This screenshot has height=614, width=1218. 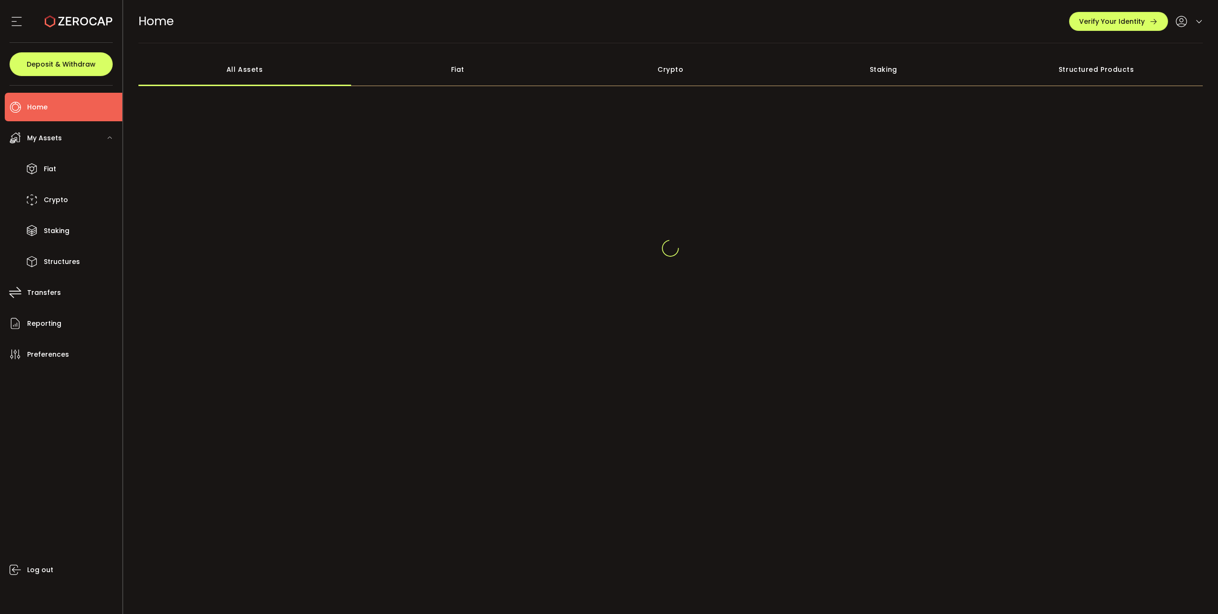 I want to click on div: Crypto, so click(x=671, y=69).